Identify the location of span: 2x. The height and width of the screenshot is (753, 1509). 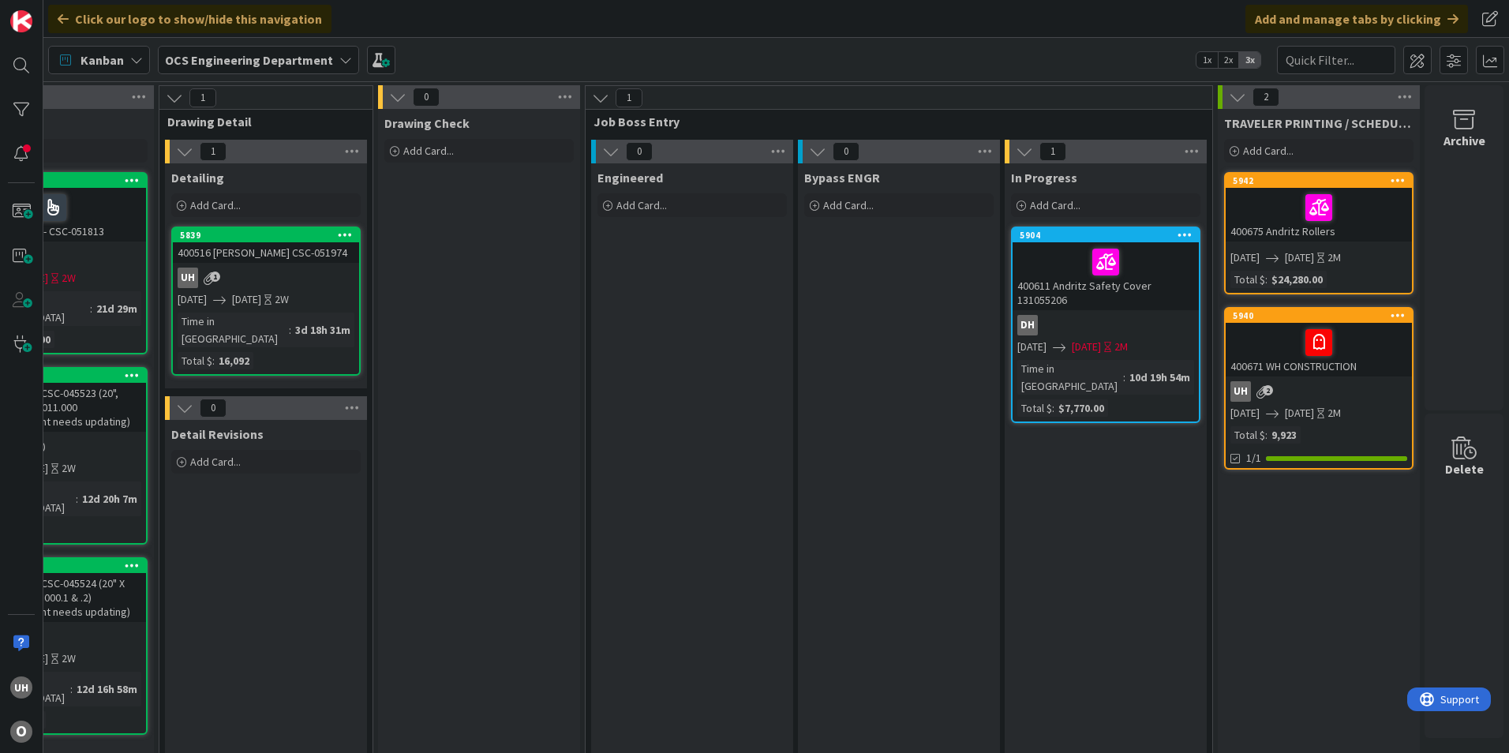
(1228, 60).